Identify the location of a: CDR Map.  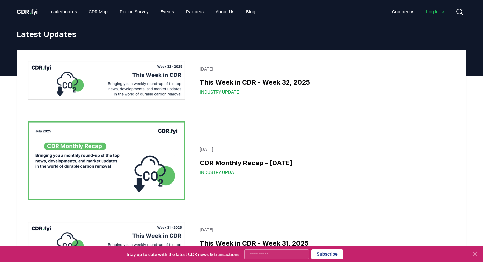
(98, 12).